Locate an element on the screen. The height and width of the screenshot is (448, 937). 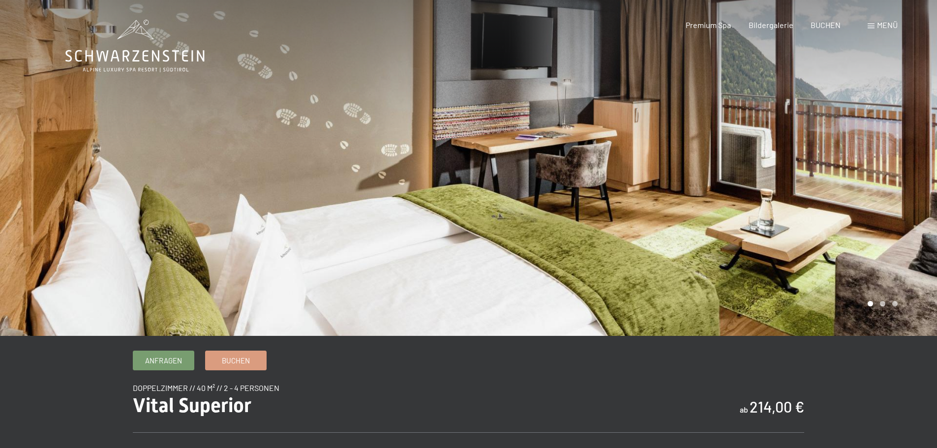
a: Buchen is located at coordinates (236, 361).